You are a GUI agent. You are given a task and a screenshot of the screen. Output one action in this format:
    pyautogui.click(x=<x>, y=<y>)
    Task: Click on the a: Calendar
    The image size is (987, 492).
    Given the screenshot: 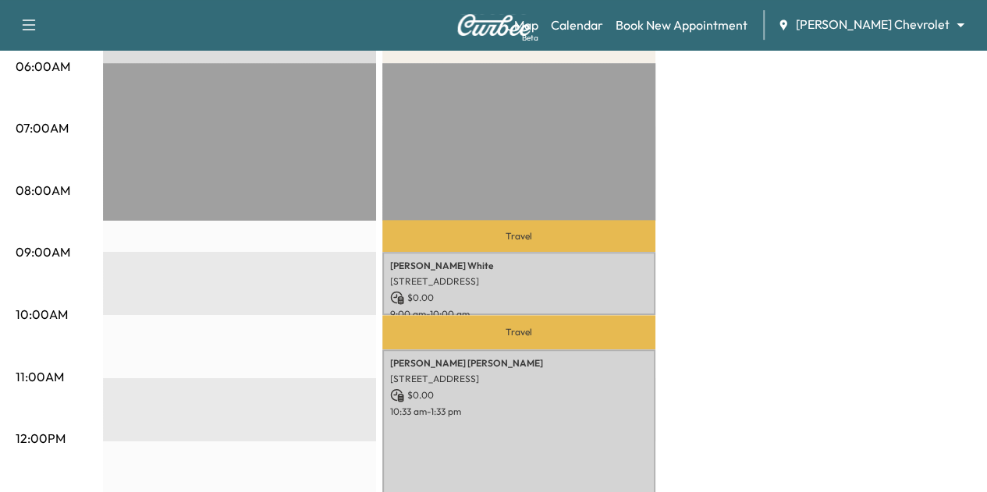 What is the action you would take?
    pyautogui.click(x=576, y=25)
    